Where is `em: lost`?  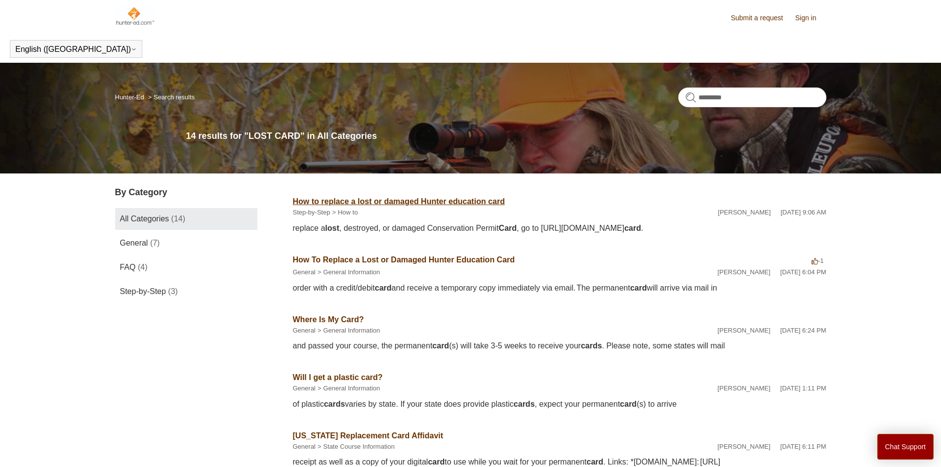 em: lost is located at coordinates (332, 228).